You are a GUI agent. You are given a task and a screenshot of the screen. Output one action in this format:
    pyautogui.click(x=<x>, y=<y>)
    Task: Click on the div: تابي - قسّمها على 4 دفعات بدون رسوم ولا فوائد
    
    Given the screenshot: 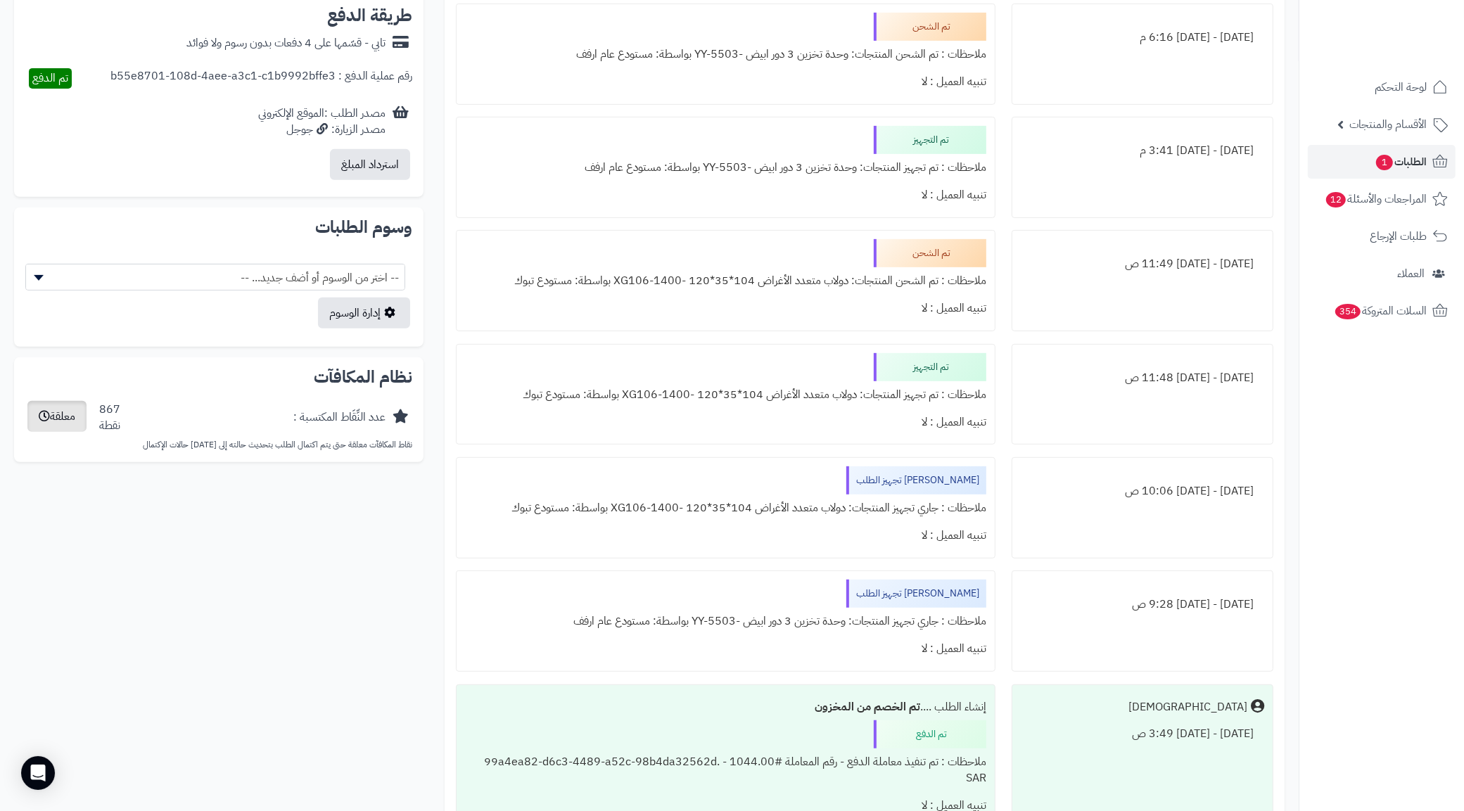 What is the action you would take?
    pyautogui.click(x=286, y=43)
    